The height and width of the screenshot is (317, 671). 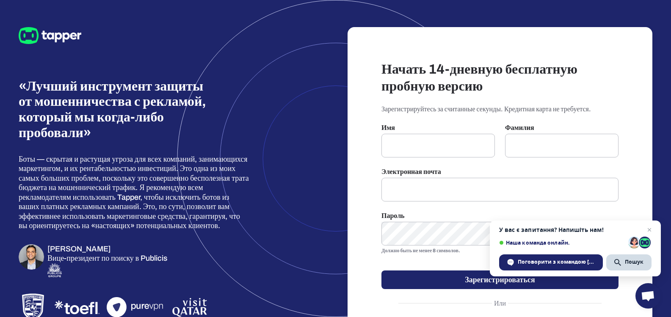 What do you see at coordinates (575, 230) in the screenshot?
I see `span: У вас є запитання? Напишіть нам!` at bounding box center [575, 230].